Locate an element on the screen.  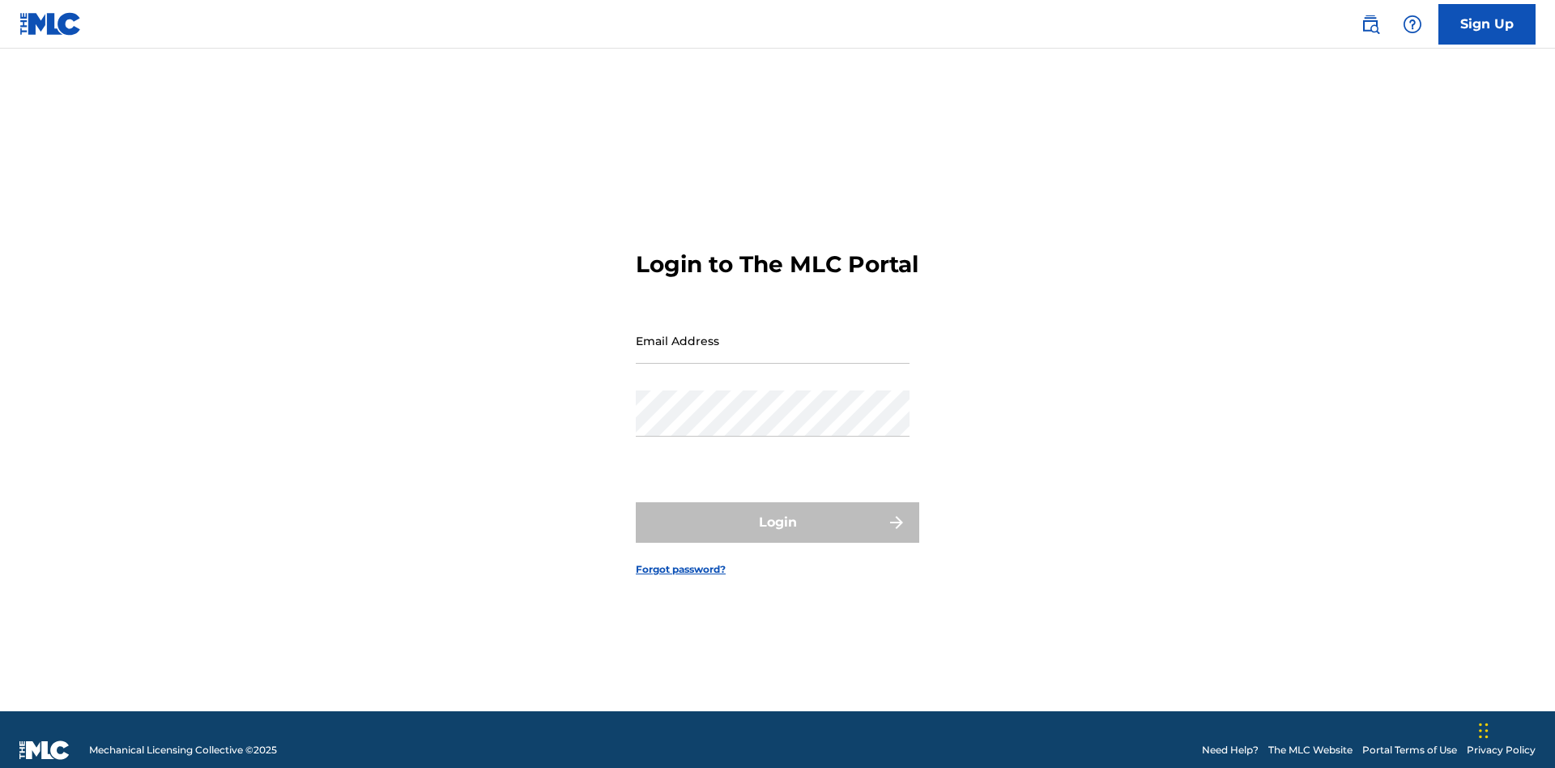
div: Drag is located at coordinates (1483, 730).